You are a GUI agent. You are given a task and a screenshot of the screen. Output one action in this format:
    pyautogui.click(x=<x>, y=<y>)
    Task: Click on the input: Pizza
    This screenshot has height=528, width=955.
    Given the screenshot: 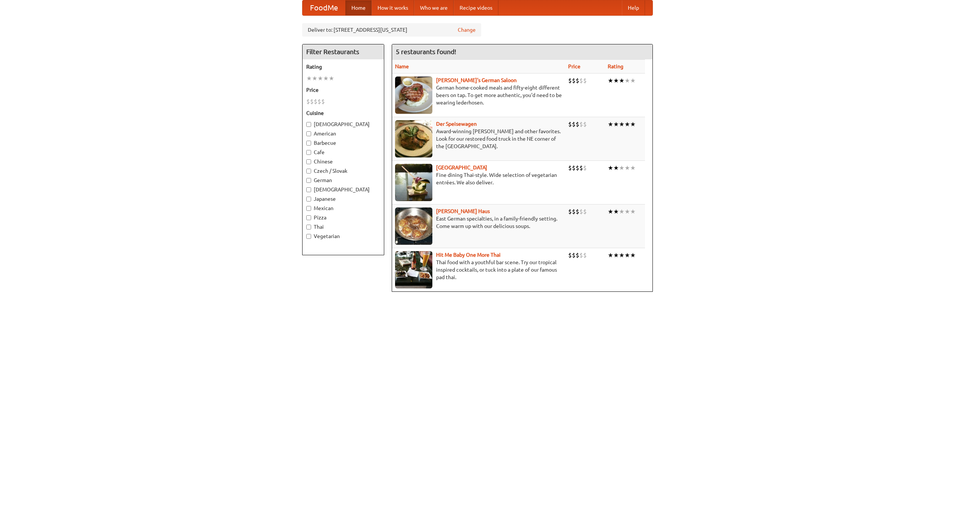 What is the action you would take?
    pyautogui.click(x=309, y=218)
    